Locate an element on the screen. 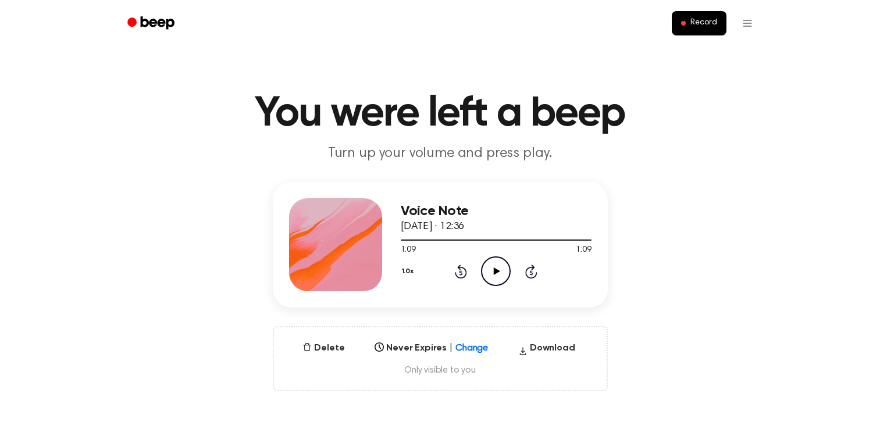  button: Delete is located at coordinates (323, 348).